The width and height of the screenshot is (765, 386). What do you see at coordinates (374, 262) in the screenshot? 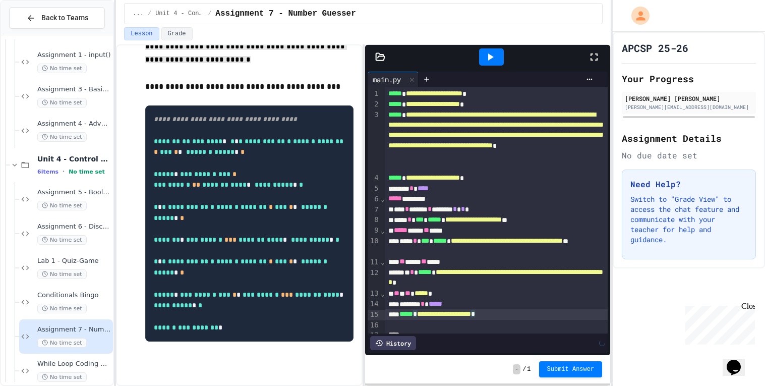
I see `div: 11` at bounding box center [374, 262].